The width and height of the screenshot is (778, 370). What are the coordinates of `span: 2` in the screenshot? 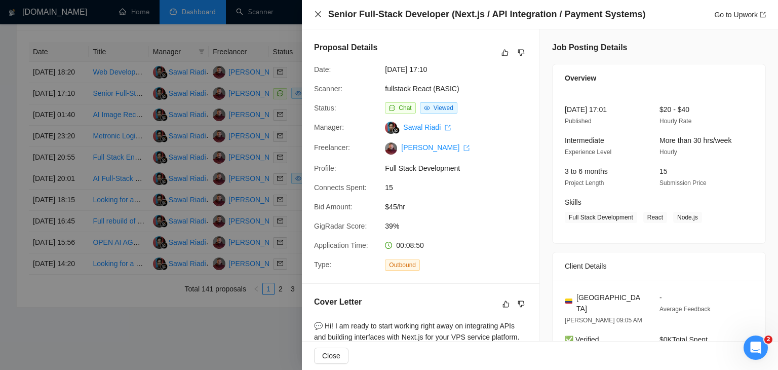 It's located at (768, 339).